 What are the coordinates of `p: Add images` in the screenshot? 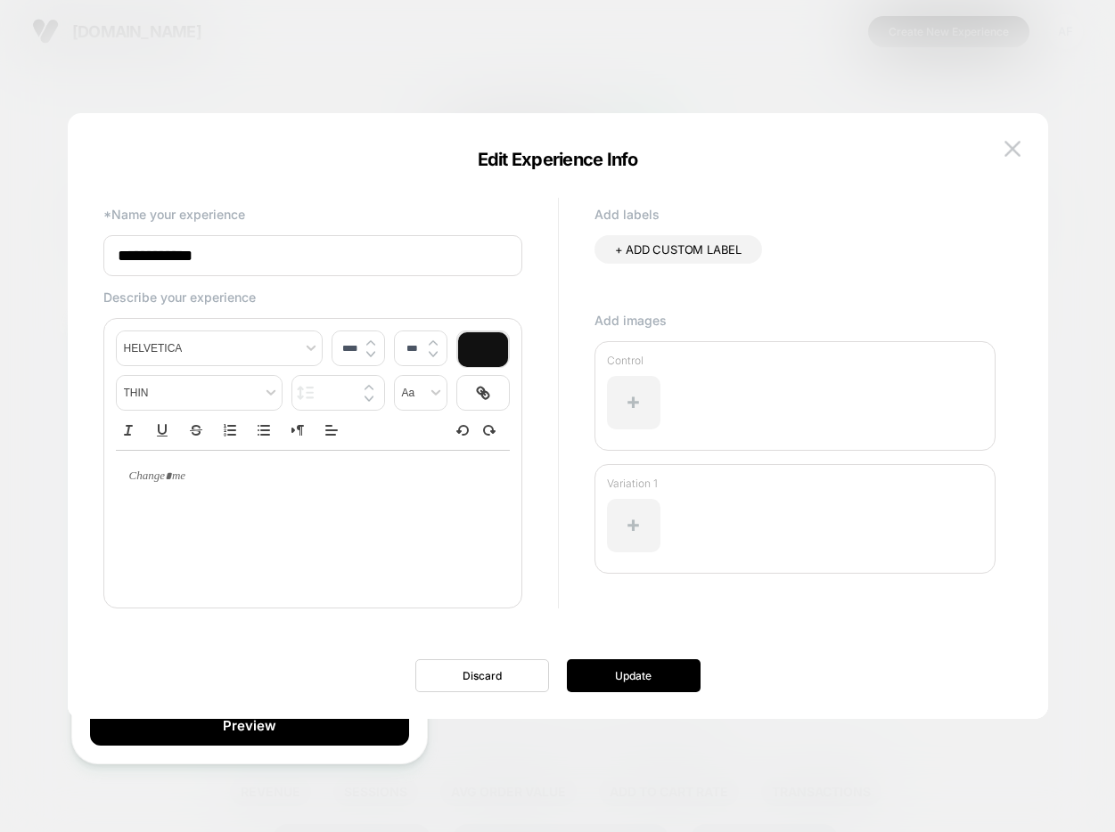 It's located at (795, 320).